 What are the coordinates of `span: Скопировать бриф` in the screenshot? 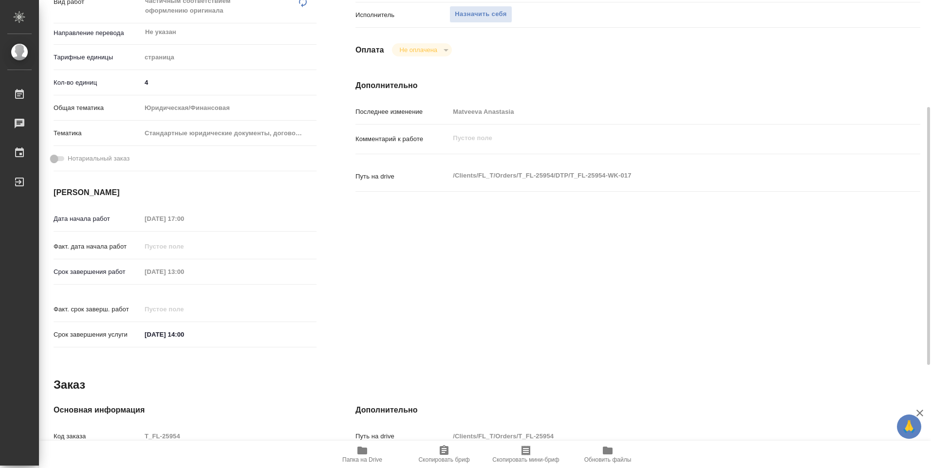 It's located at (443, 460).